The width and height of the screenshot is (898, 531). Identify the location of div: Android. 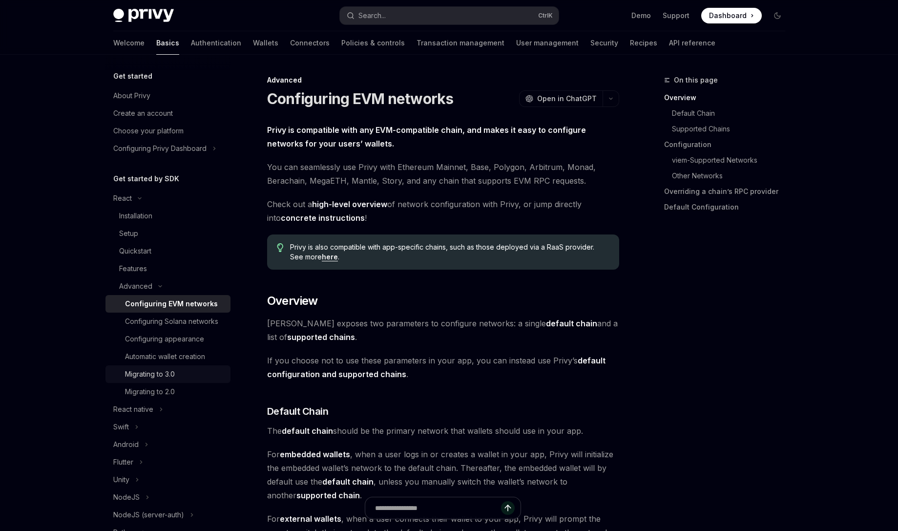
(126, 445).